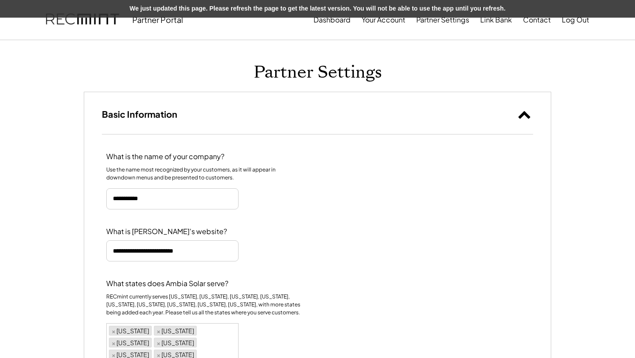  What do you see at coordinates (139, 114) in the screenshot?
I see `h3: Basic Information` at bounding box center [139, 114].